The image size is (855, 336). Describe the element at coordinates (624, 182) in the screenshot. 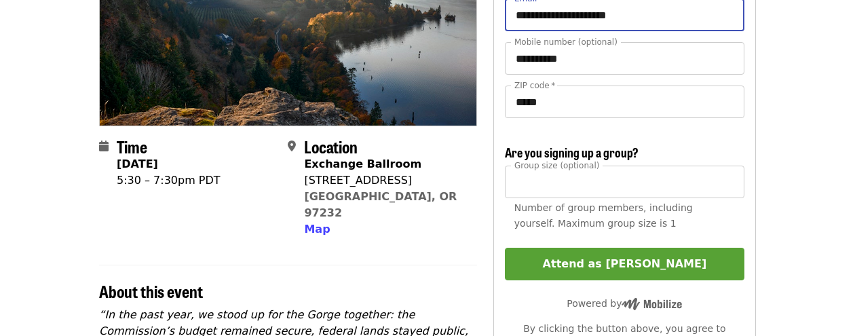

I see `input: [object Object]` at that location.